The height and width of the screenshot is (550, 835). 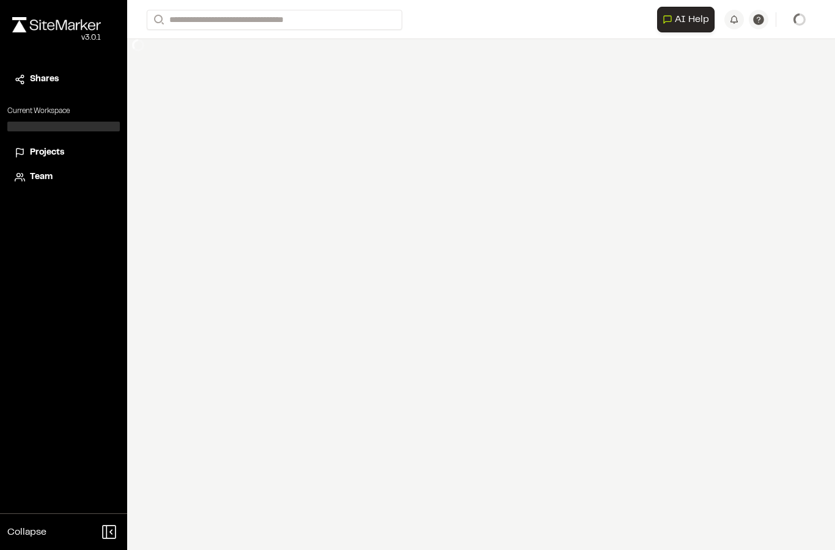 What do you see at coordinates (47, 153) in the screenshot?
I see `span: Projects` at bounding box center [47, 153].